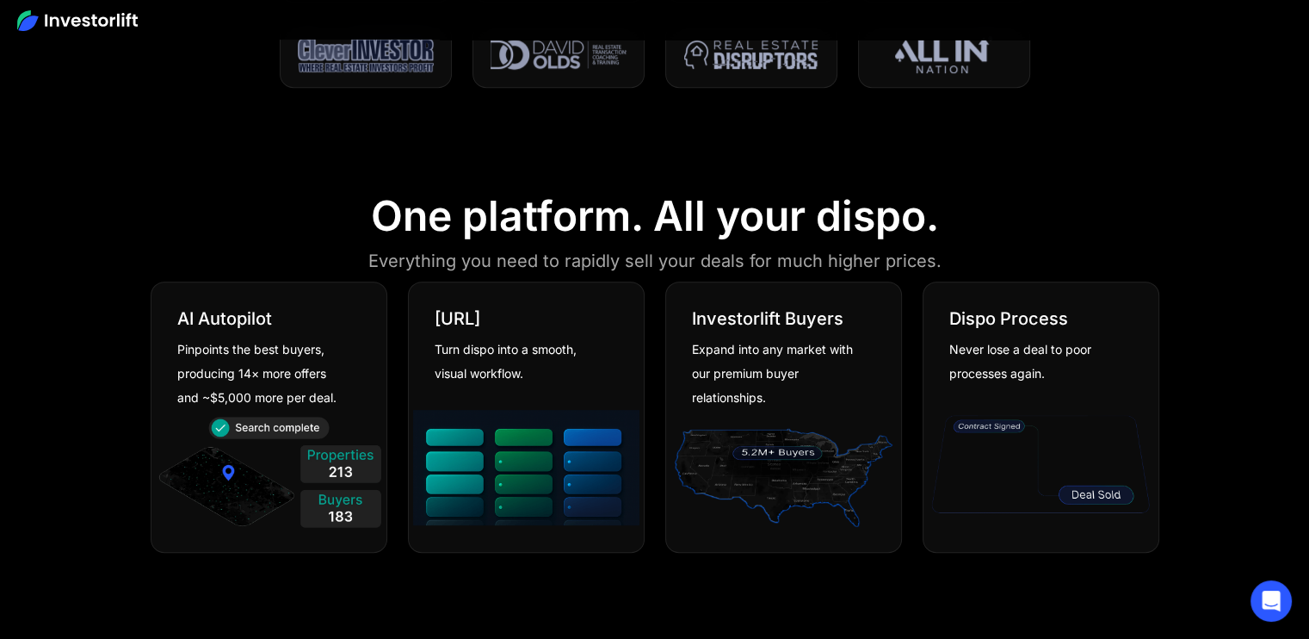 Image resolution: width=1309 pixels, height=639 pixels. I want to click on div: Everything you need to rapidly sell your deals for much higher prices., so click(655, 261).